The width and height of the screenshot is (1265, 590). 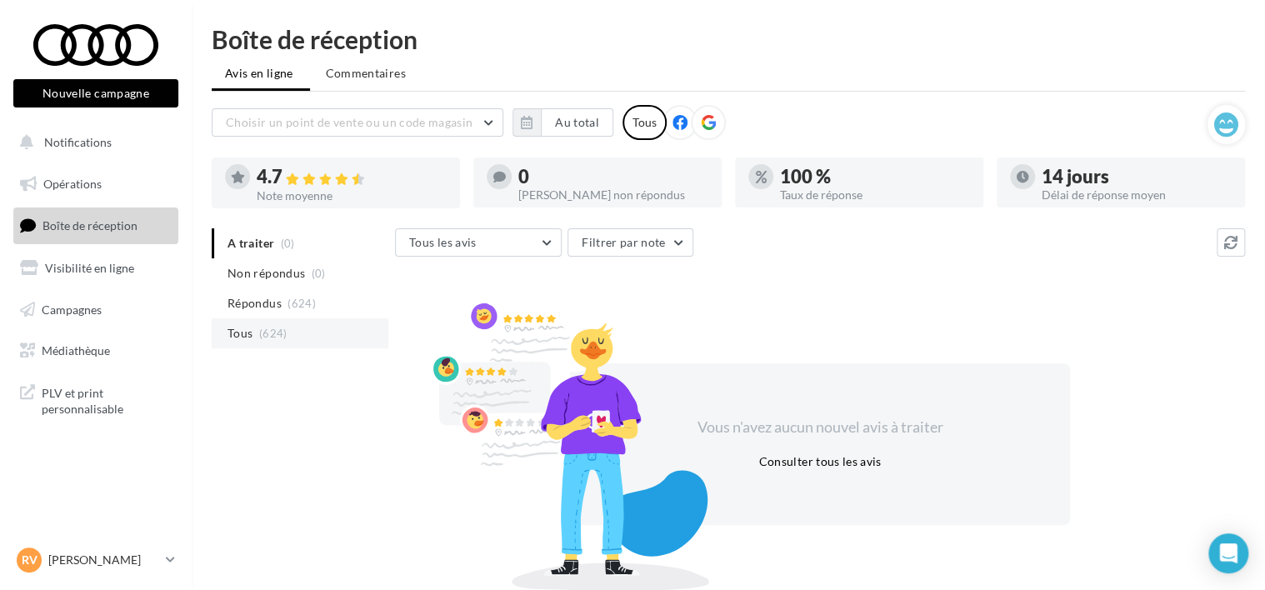 What do you see at coordinates (107, 399) in the screenshot?
I see `span: PLV et print personnalisable` at bounding box center [107, 399].